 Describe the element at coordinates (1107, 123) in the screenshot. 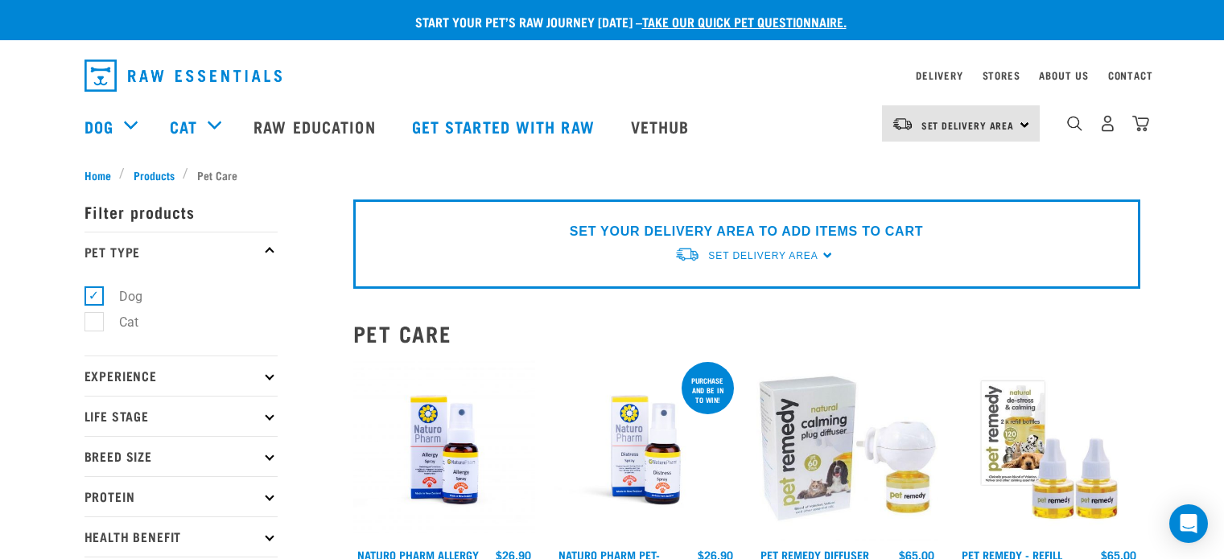

I see `img: user.png` at that location.